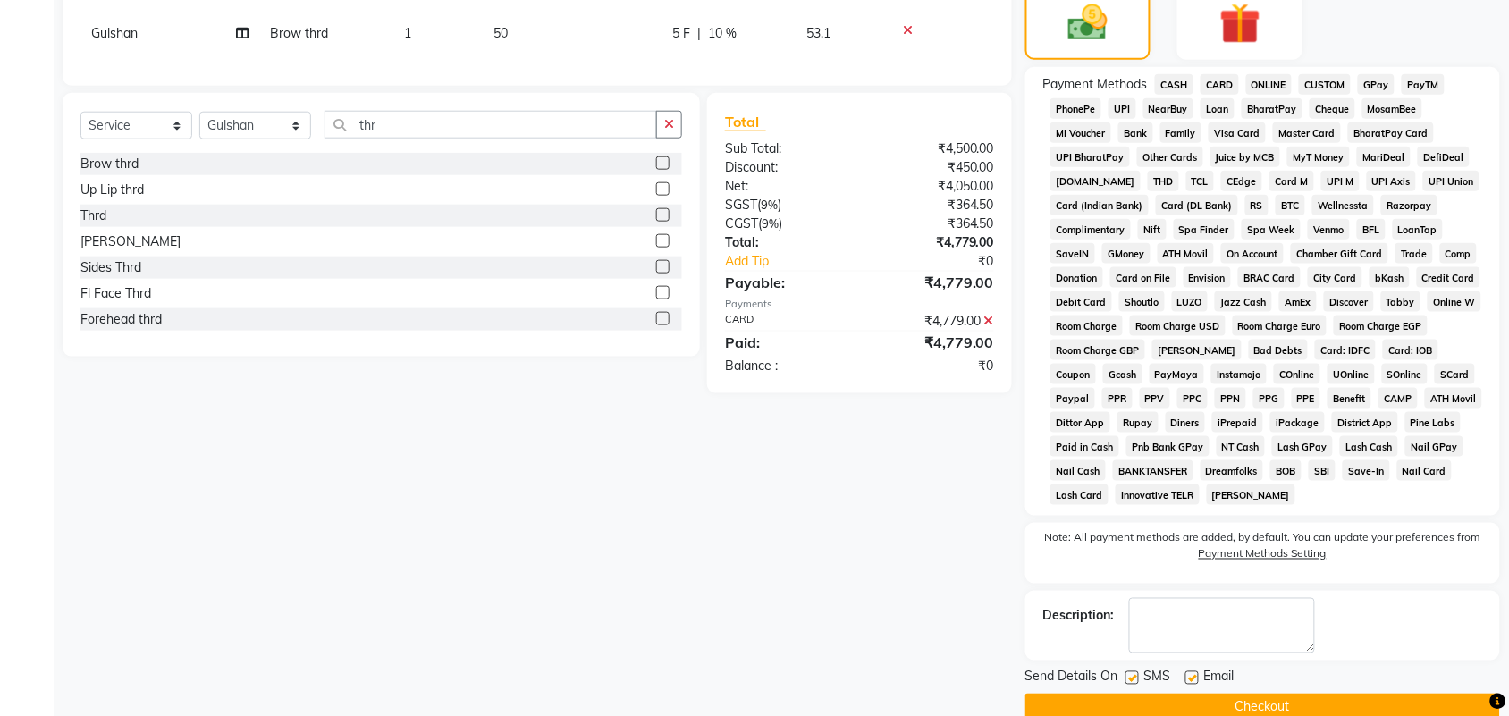  Describe the element at coordinates (1366, 470) in the screenshot. I see `span: Save-In` at that location.